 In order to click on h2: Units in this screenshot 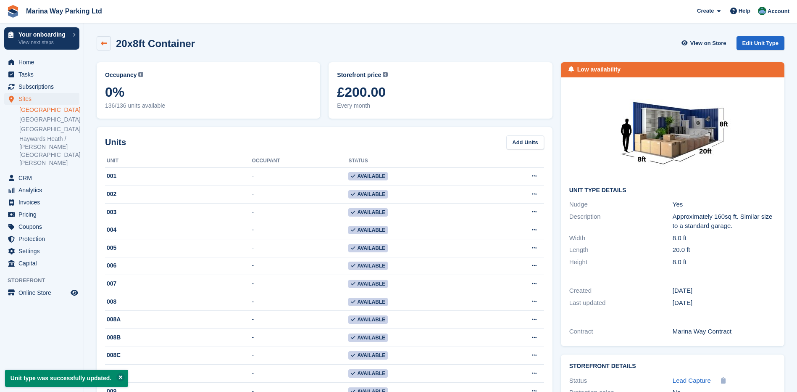, I will do `click(116, 142)`.